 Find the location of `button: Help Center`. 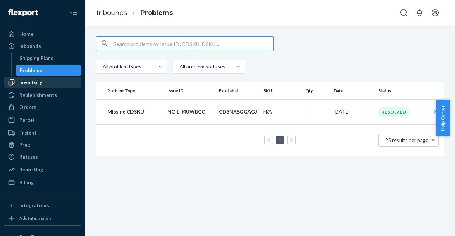

button: Help Center is located at coordinates (442, 118).